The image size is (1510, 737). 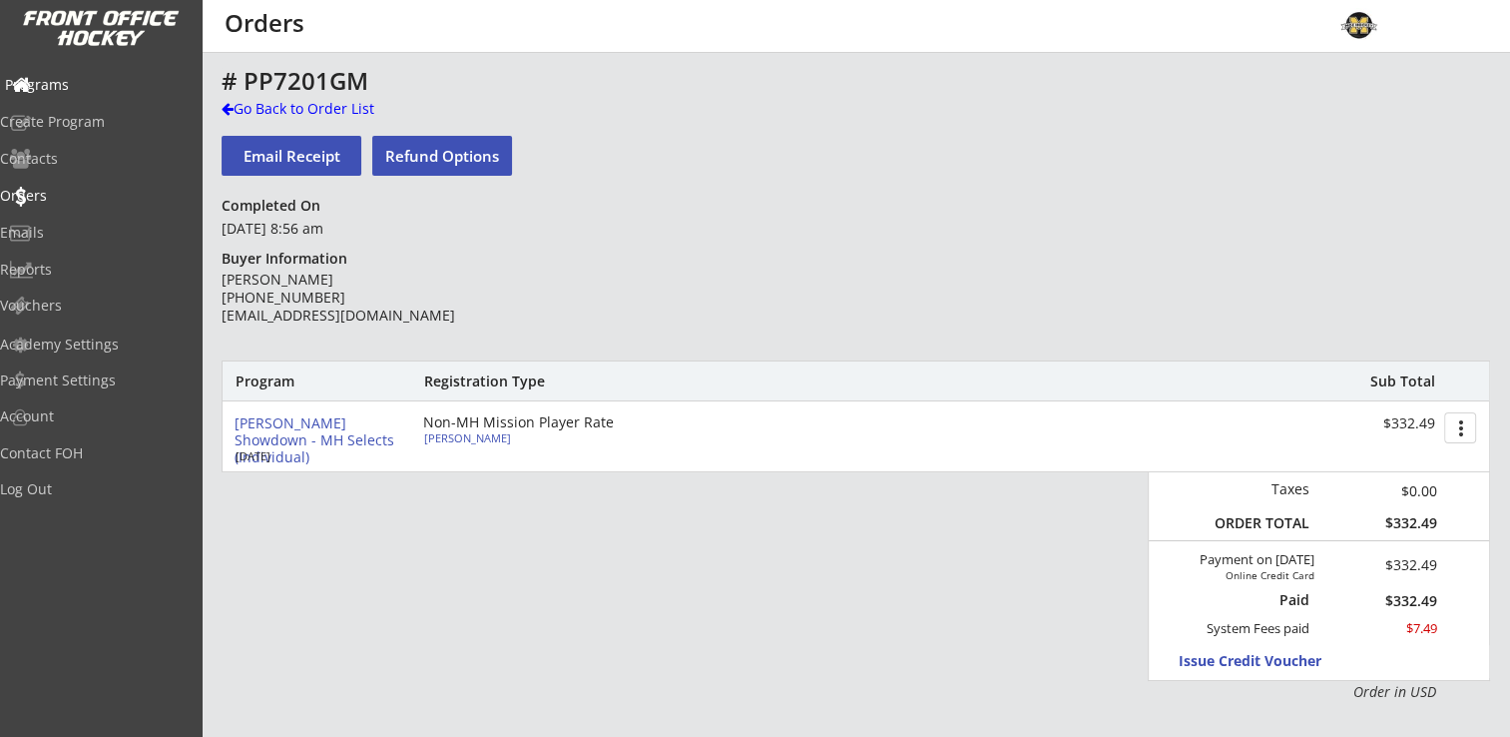 I want to click on div: Programs, so click(x=95, y=85).